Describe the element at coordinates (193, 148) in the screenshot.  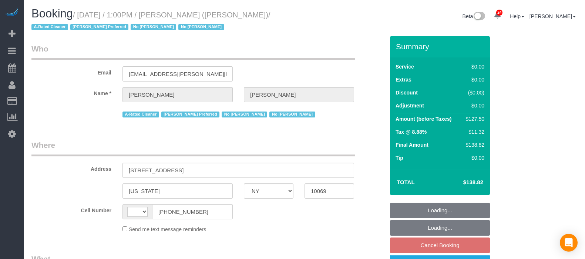
I see `legend: Where` at that location.